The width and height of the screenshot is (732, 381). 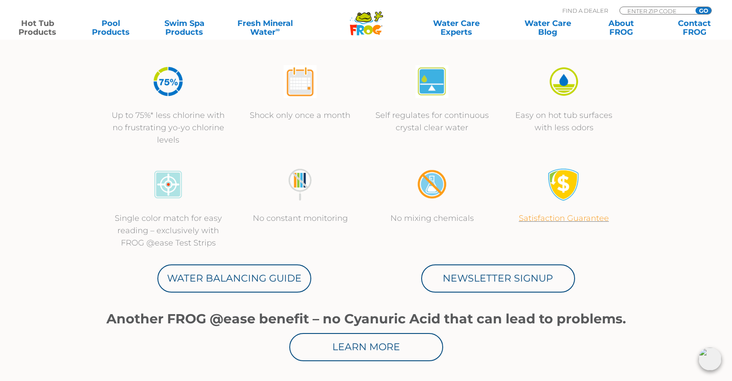 I want to click on p: No mixing chemicals, so click(x=432, y=218).